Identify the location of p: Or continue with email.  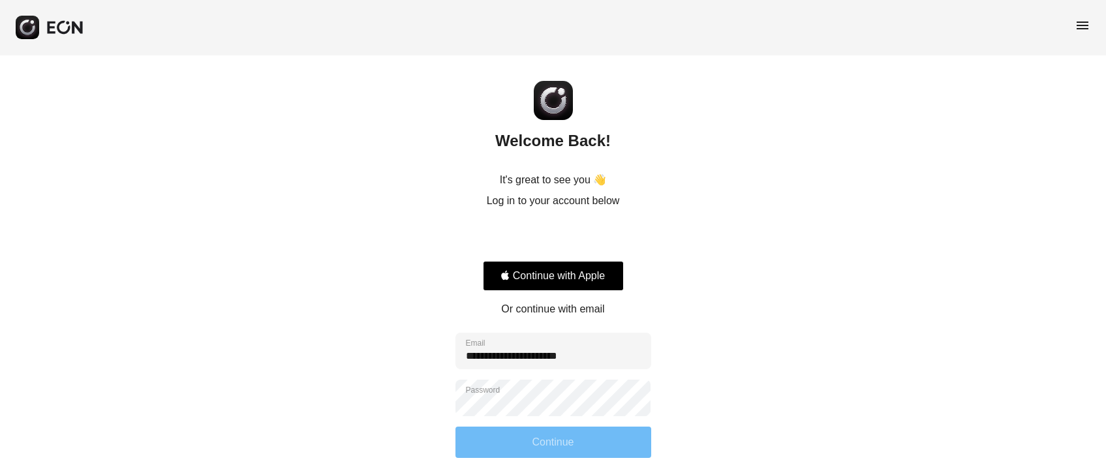
(553, 309).